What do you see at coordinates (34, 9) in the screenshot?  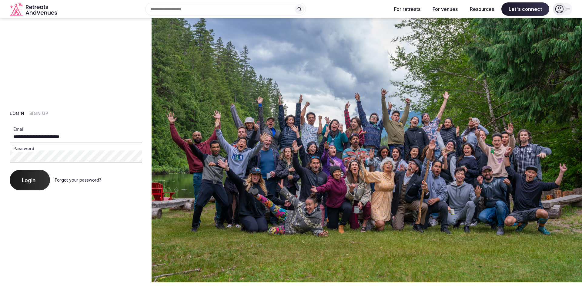 I see `svg: Retreats and Venues company logo` at bounding box center [34, 9].